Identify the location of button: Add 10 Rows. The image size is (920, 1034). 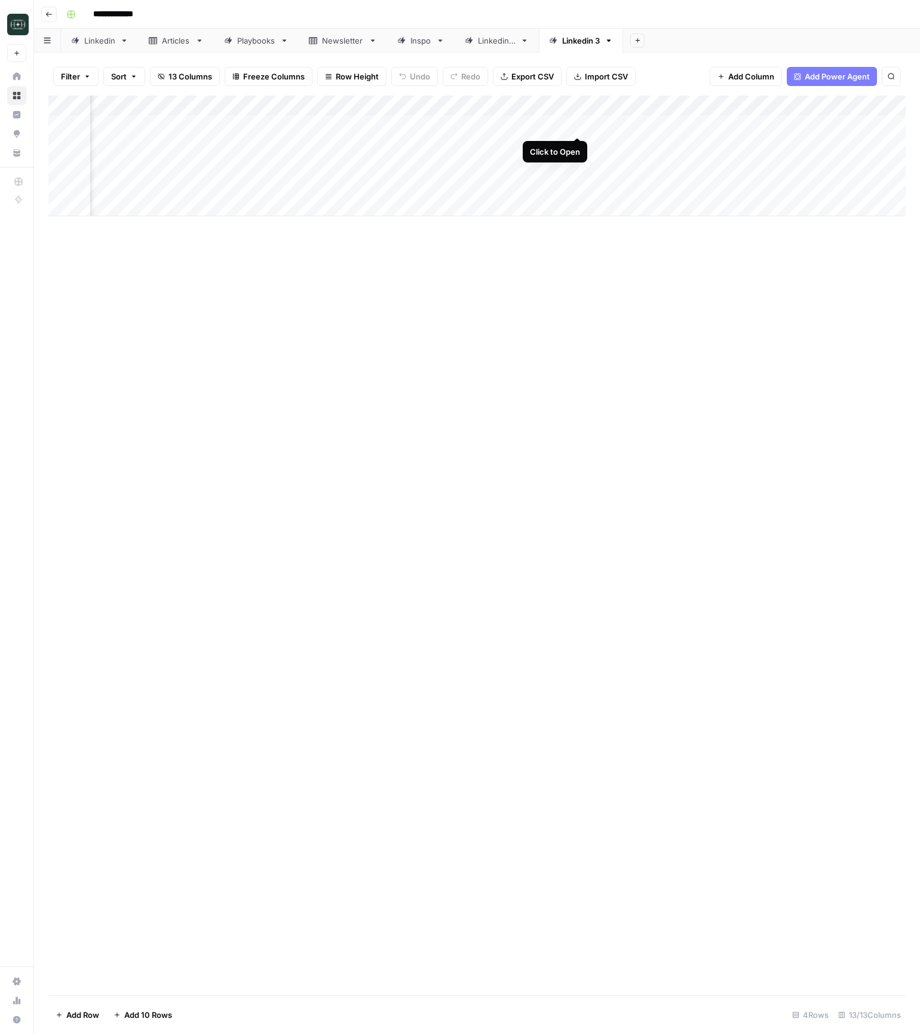
(143, 1015).